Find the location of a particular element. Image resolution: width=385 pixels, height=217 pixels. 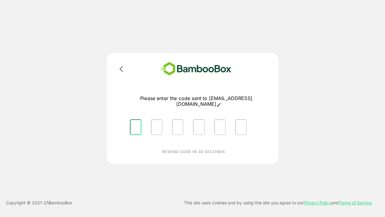

p: This site uses cookies and by using this site you agree to our and is located at coordinates (278, 203).